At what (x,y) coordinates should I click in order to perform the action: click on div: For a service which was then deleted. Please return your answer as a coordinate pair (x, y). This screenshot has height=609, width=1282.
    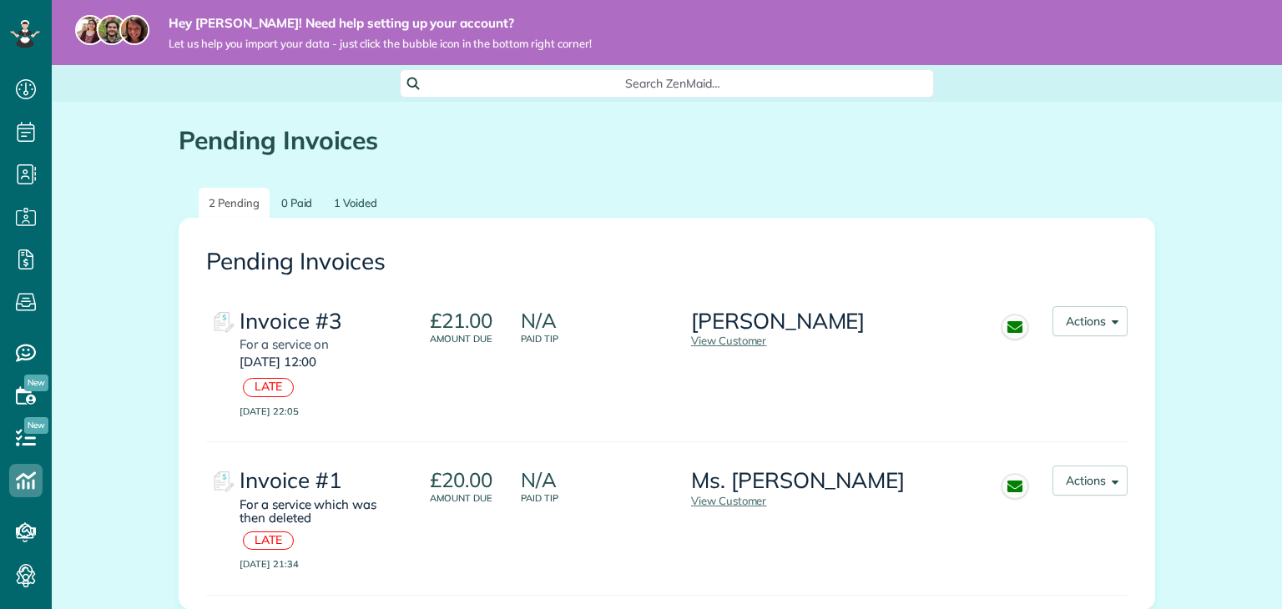
    Looking at the image, I should click on (320, 512).